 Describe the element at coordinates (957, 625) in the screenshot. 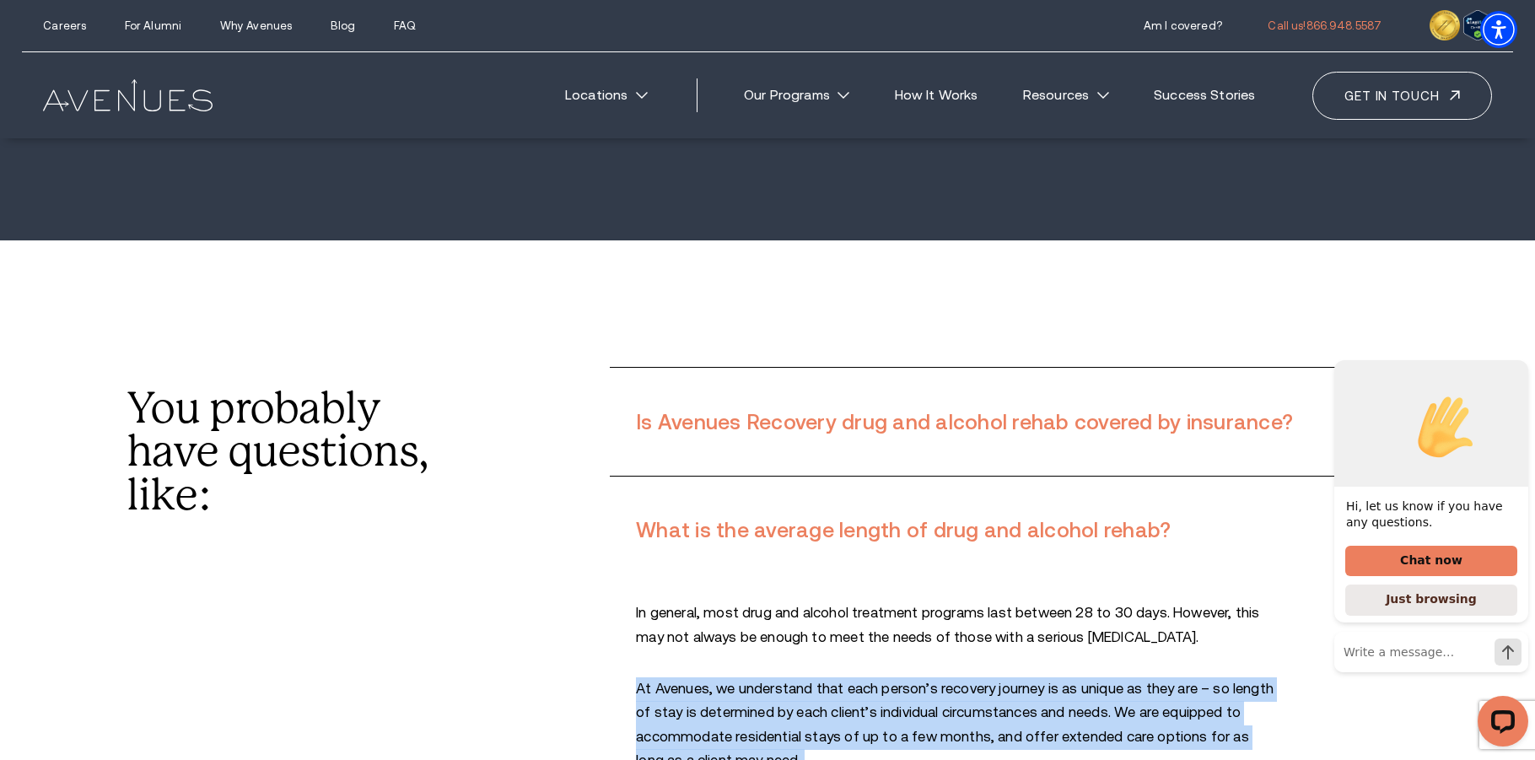

I see `p: In general, most drug and alcohol treatment programs last between 28 to 30 days. However, this ma...` at that location.